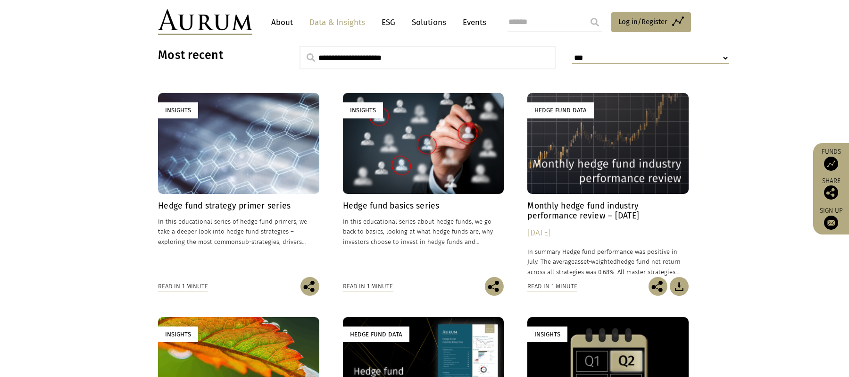 Image resolution: width=849 pixels, height=377 pixels. I want to click on span: Log in/Register, so click(643, 22).